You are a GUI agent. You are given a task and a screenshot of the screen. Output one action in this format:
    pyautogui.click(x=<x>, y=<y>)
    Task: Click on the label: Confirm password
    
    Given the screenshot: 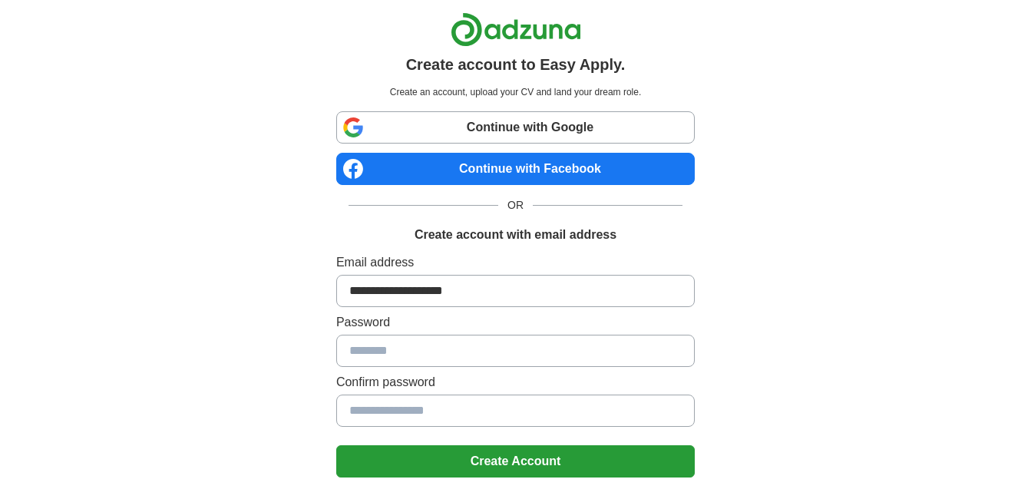 What is the action you would take?
    pyautogui.click(x=515, y=382)
    